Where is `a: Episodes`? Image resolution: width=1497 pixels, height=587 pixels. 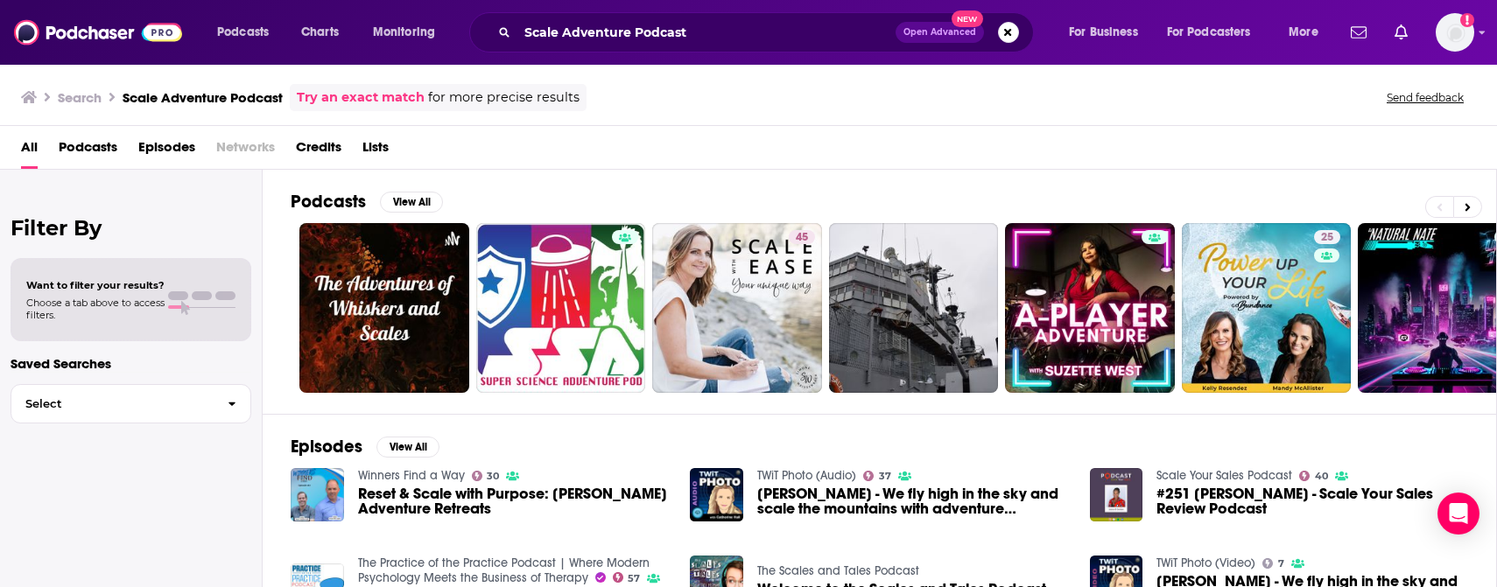 a: Episodes is located at coordinates (166, 151).